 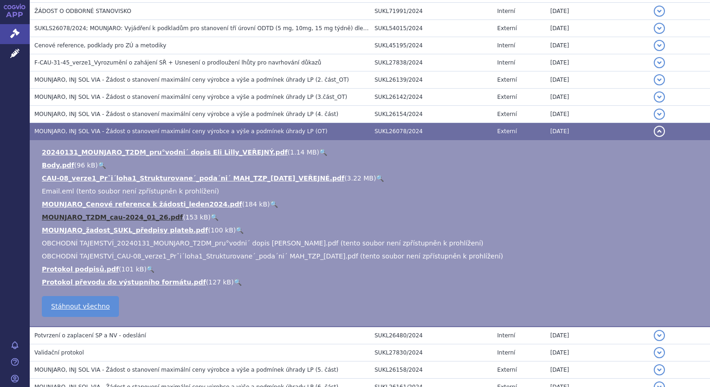 What do you see at coordinates (124, 282) in the screenshot?
I see `a: Protokol převodu do výstupního formátu.pdf` at bounding box center [124, 282].